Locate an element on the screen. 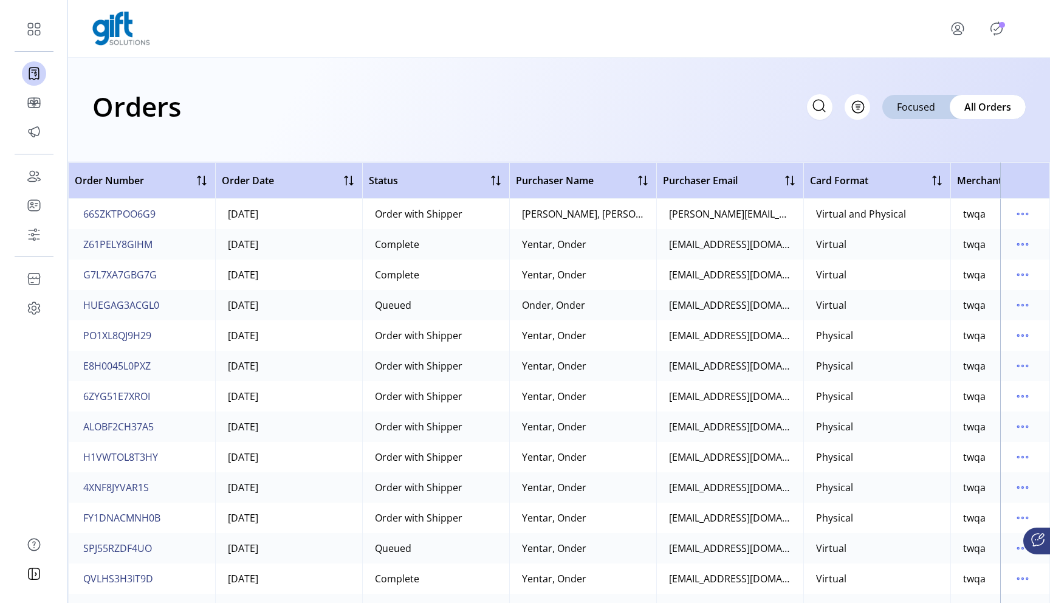  span: All Orders is located at coordinates (988, 107).